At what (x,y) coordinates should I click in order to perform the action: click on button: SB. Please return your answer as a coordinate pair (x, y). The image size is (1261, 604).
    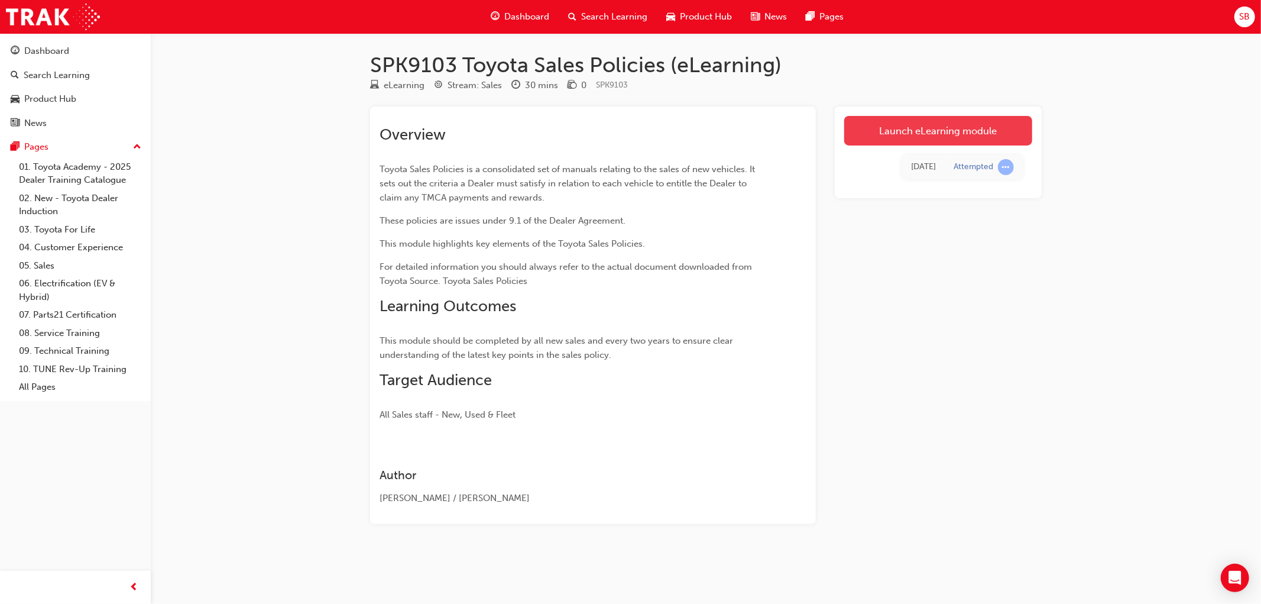
    Looking at the image, I should click on (1245, 17).